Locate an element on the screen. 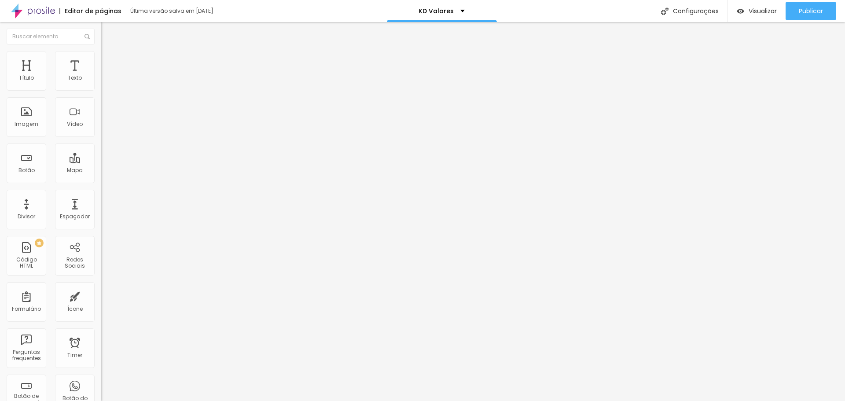  div: Divisor is located at coordinates (26, 217).